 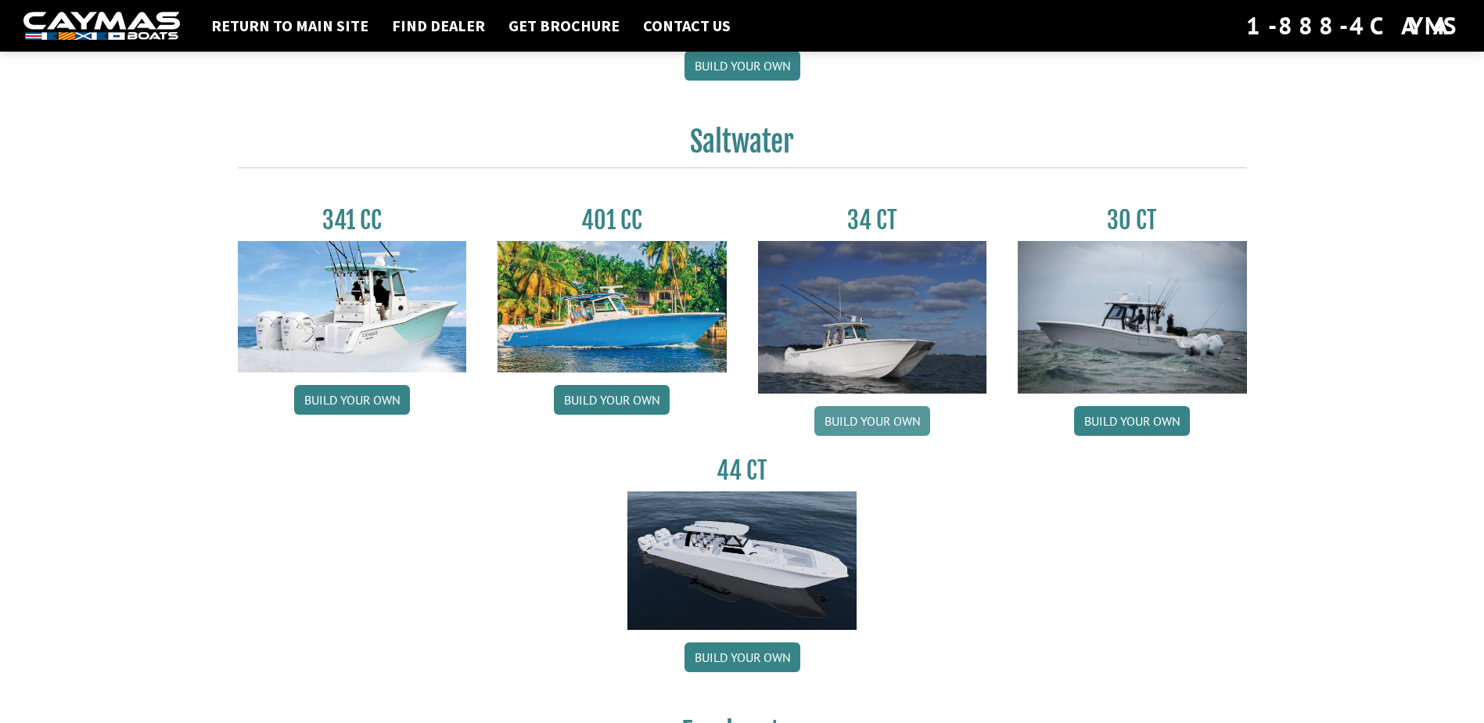 I want to click on img: 401CC_thumb.pg.jpg, so click(x=612, y=307).